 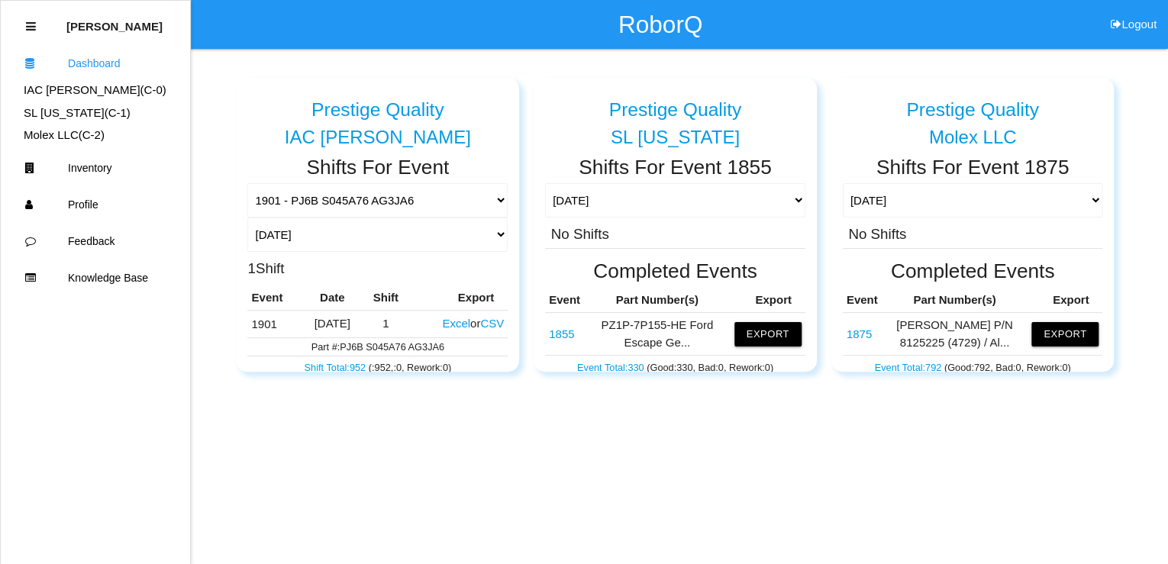 I want to click on div: SL Tennessee's Dashboard, so click(x=95, y=113).